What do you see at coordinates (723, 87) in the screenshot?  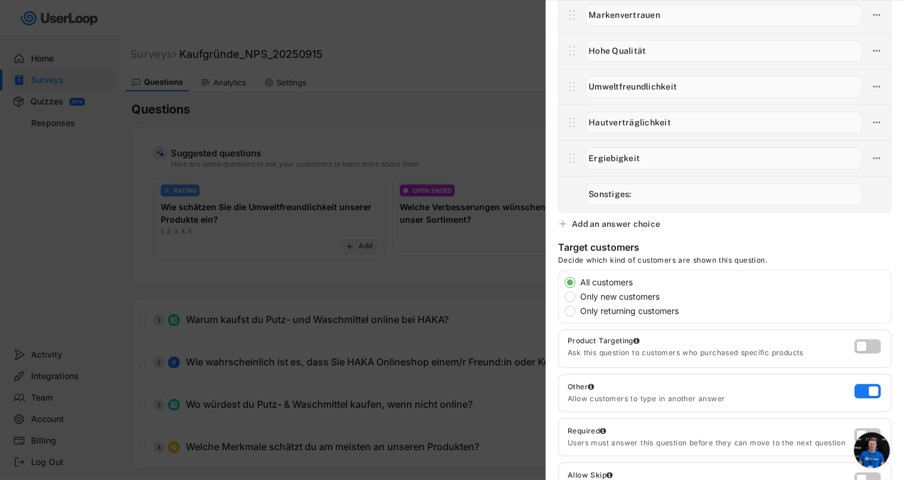 I see `input: Umweltfreundlichkeit` at bounding box center [723, 87].